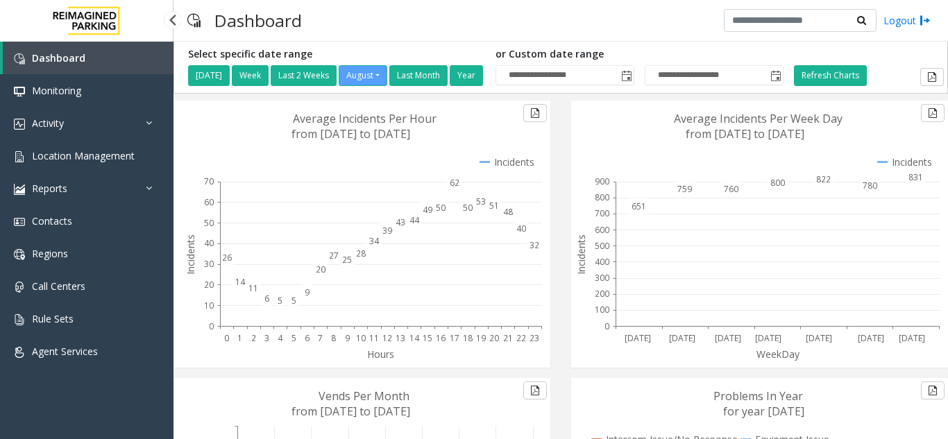 This screenshot has width=948, height=439. Describe the element at coordinates (454, 182) in the screenshot. I see `text: 62` at that location.